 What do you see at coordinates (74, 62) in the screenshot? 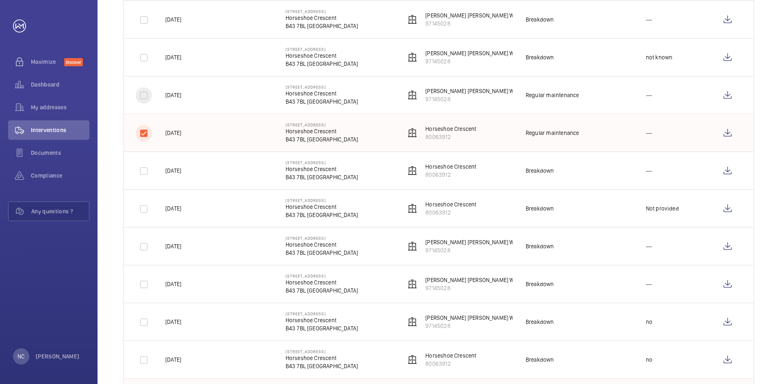
I see `span: Discover` at bounding box center [74, 62].